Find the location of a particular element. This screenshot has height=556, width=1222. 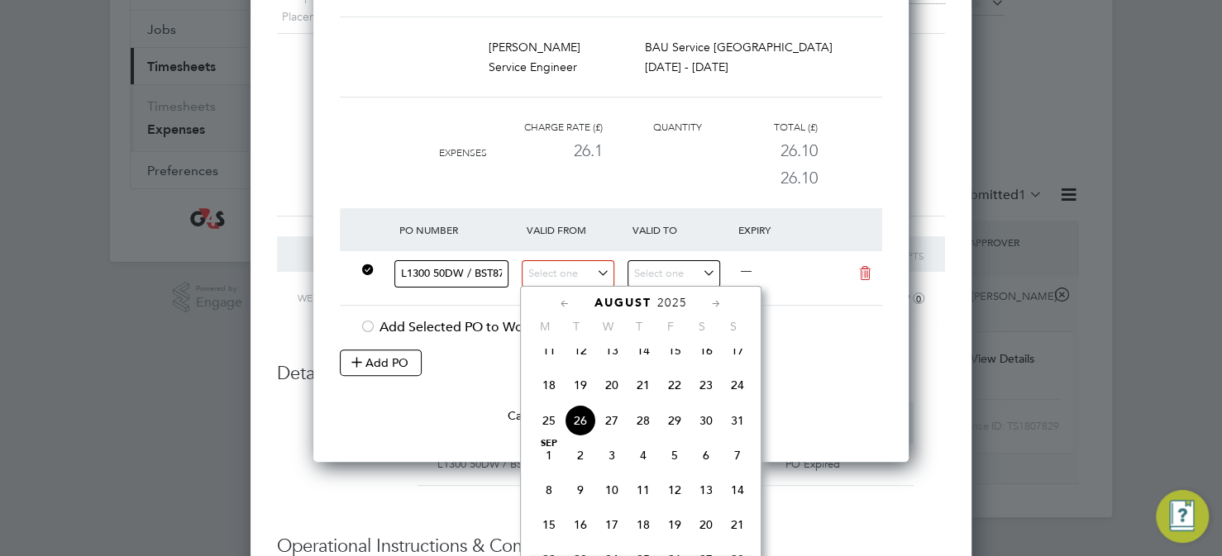

span: 22 is located at coordinates (675, 385).